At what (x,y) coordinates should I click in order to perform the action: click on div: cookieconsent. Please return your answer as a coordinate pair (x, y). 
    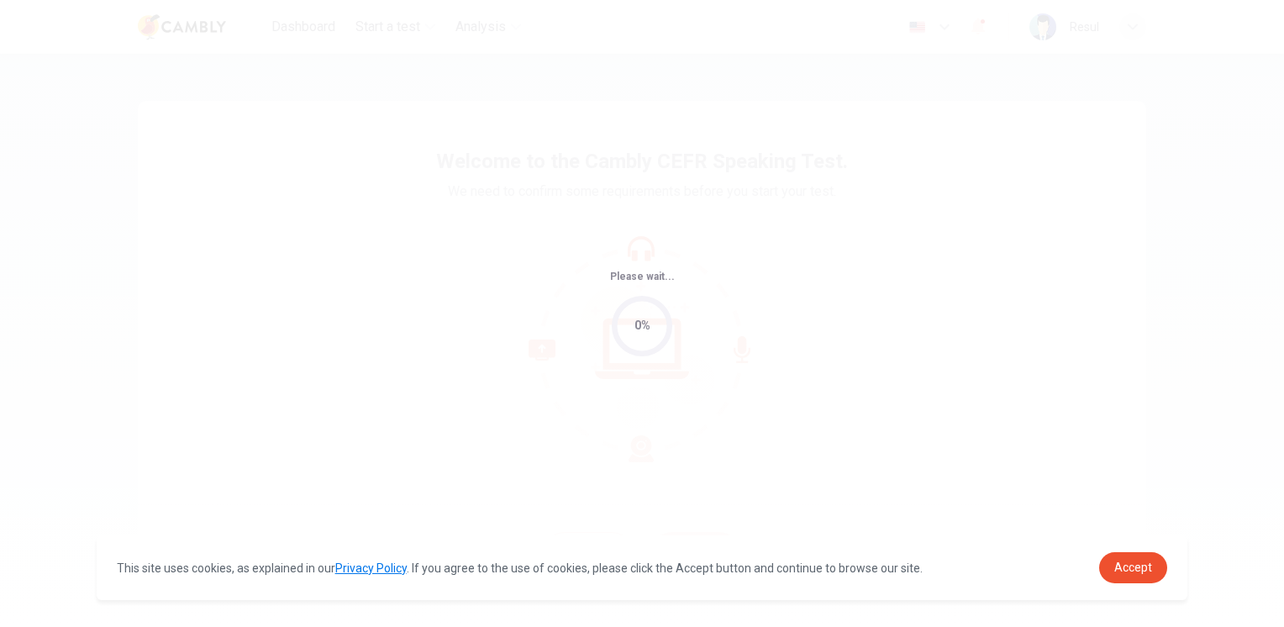
    Looking at the image, I should click on (642, 567).